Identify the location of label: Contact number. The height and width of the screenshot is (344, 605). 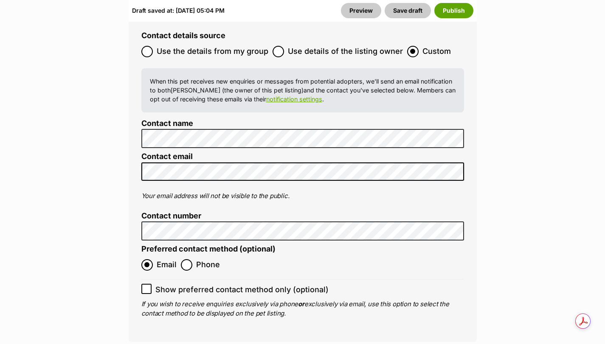
(303, 216).